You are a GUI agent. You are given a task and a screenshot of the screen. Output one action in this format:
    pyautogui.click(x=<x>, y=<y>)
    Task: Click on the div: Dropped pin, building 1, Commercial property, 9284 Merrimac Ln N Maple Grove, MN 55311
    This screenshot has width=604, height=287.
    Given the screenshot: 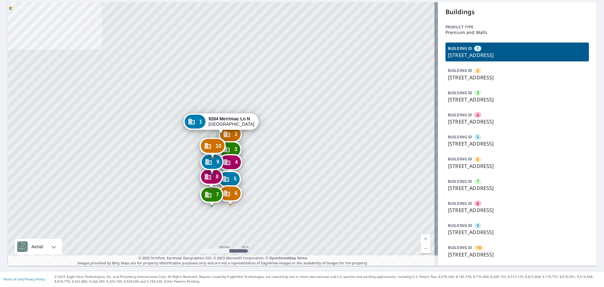 What is the action you would take?
    pyautogui.click(x=221, y=123)
    